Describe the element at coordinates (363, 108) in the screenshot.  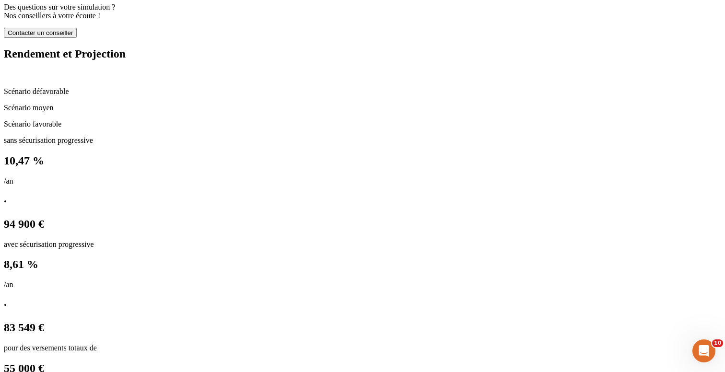
I see `p: Scénario moyen` at that location.